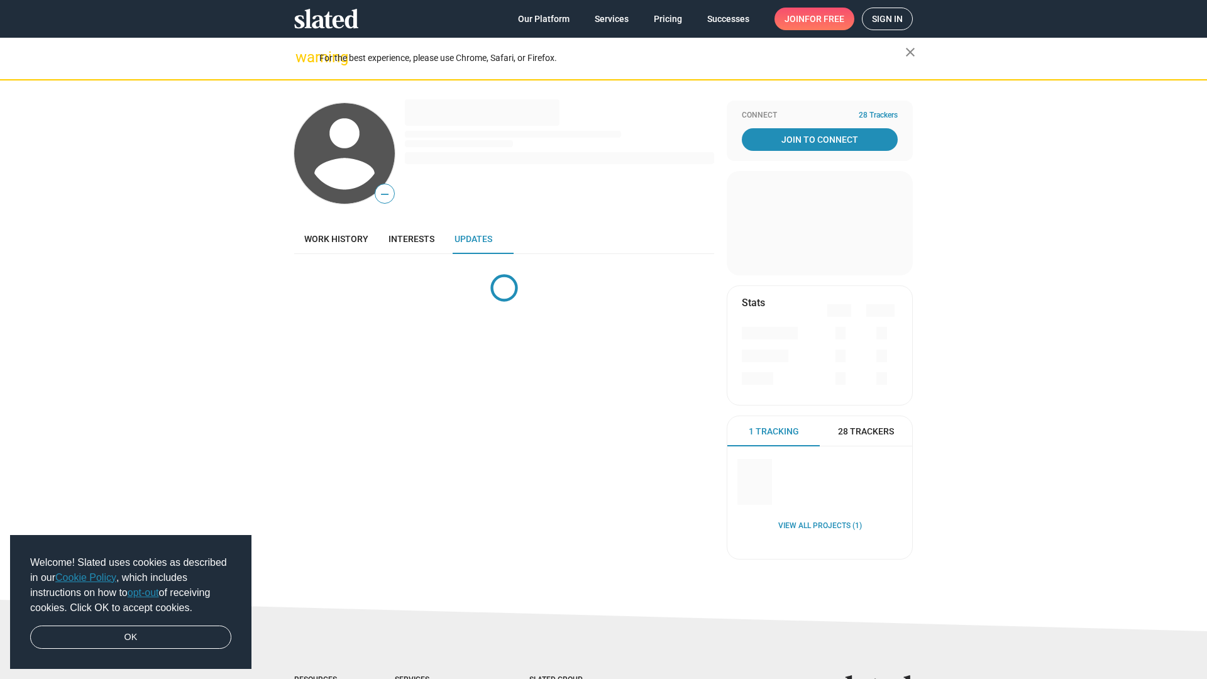 This screenshot has width=1207, height=679. Describe the element at coordinates (336, 239) in the screenshot. I see `a: Work history` at that location.